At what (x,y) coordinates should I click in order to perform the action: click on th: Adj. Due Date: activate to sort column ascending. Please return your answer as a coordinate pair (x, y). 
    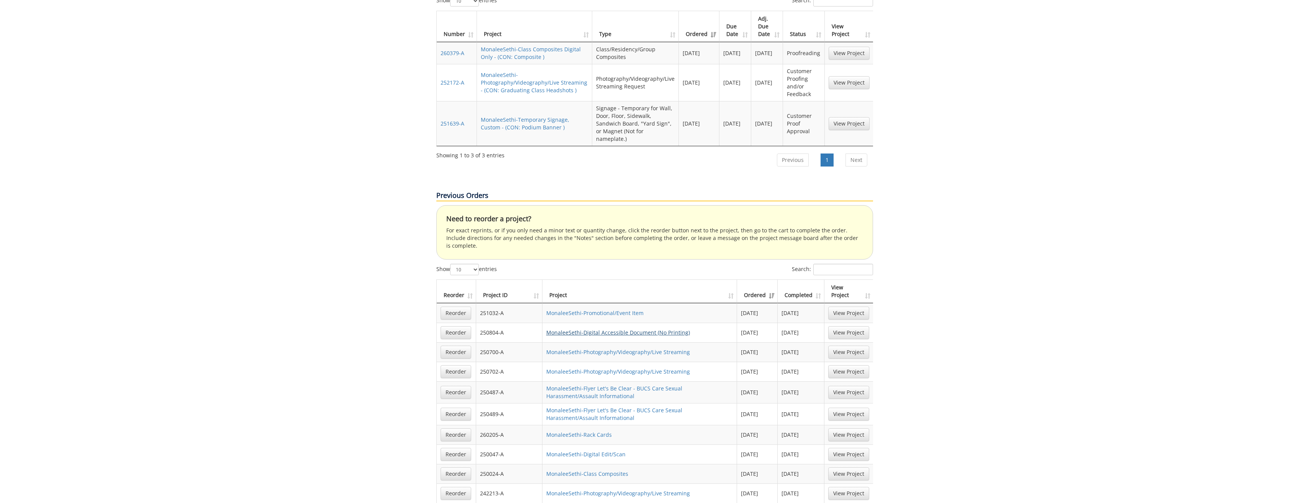
    Looking at the image, I should click on (767, 26).